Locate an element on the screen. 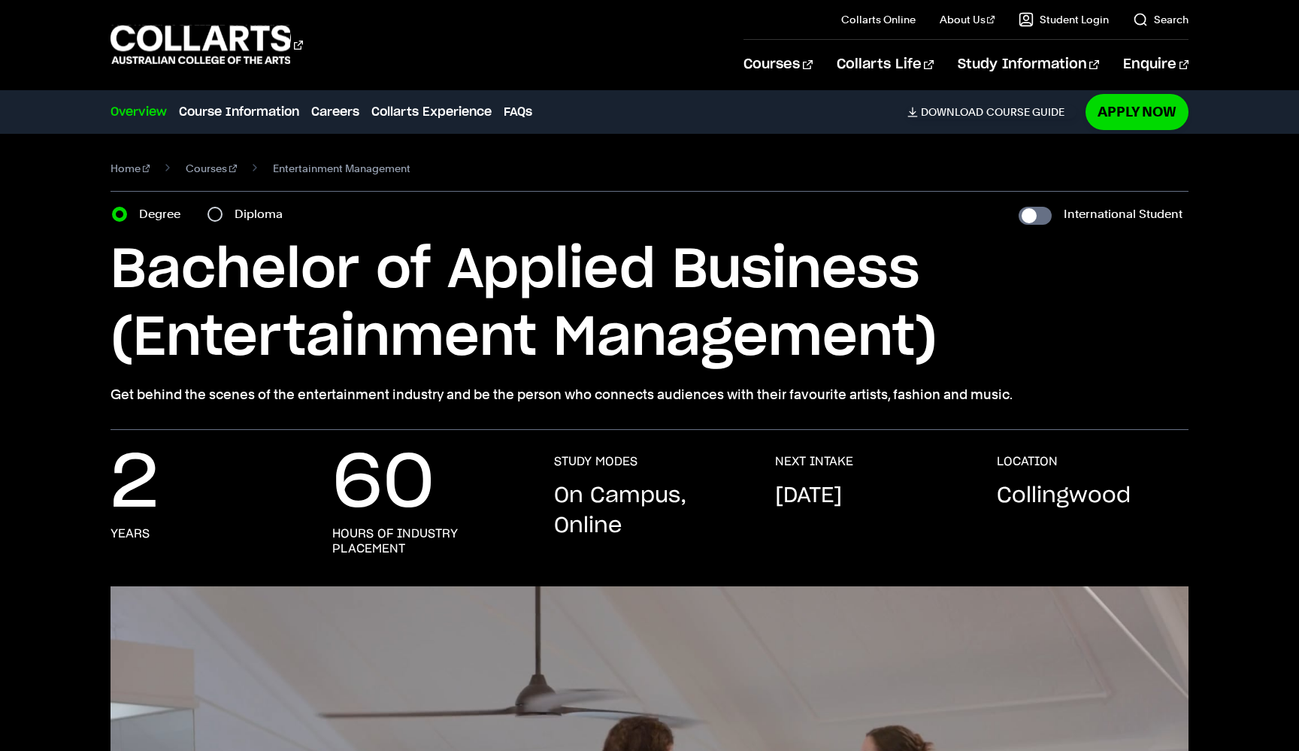 This screenshot has height=751, width=1299. p: Get behind the scenes of the entertainment industry and be the person who connects audiences with... is located at coordinates (649, 395).